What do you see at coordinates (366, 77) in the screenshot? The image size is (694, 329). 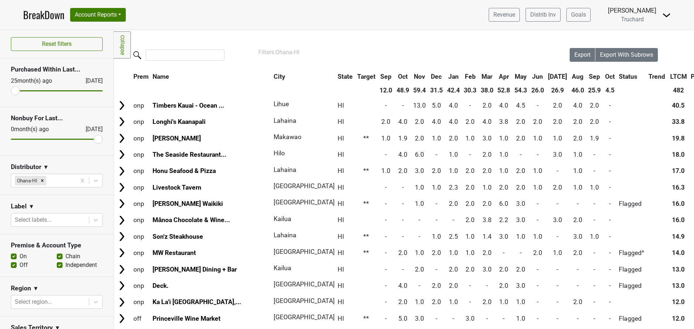 I see `th: Target: activate to sort column ascending` at bounding box center [366, 77].